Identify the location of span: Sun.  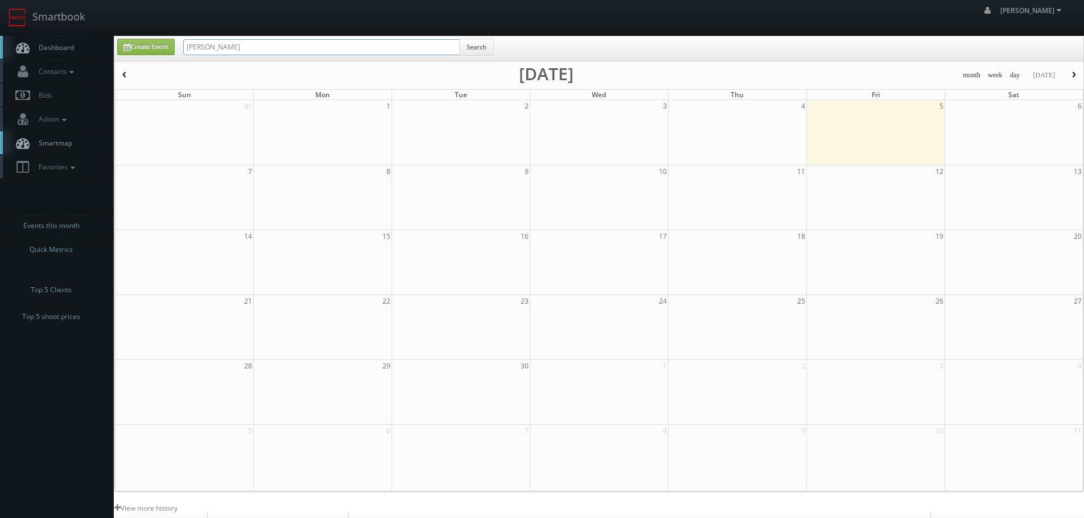
(184, 94).